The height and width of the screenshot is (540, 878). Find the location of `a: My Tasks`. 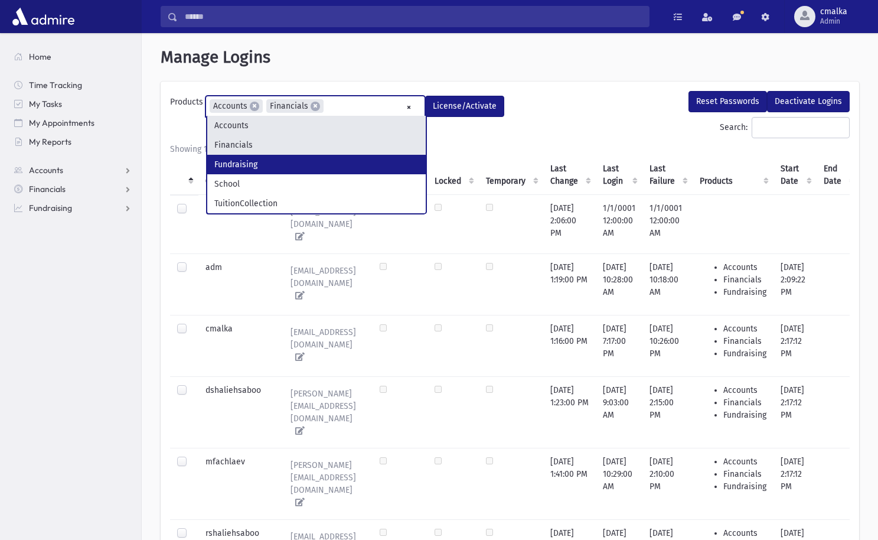

a: My Tasks is located at coordinates (73, 104).